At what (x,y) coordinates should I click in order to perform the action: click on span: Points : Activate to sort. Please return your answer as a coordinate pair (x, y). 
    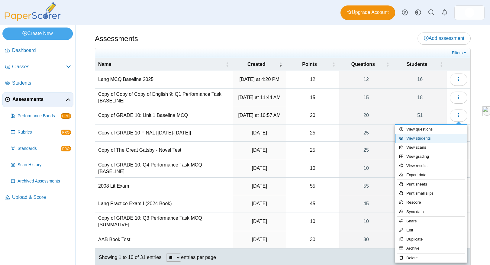
    Looking at the image, I should click on (334, 64).